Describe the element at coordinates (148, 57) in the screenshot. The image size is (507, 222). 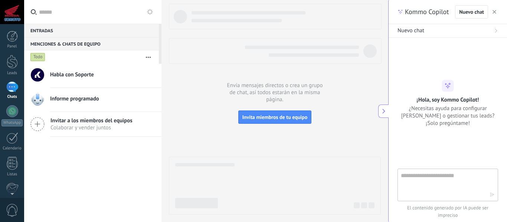
I see `button: Más` at that location.